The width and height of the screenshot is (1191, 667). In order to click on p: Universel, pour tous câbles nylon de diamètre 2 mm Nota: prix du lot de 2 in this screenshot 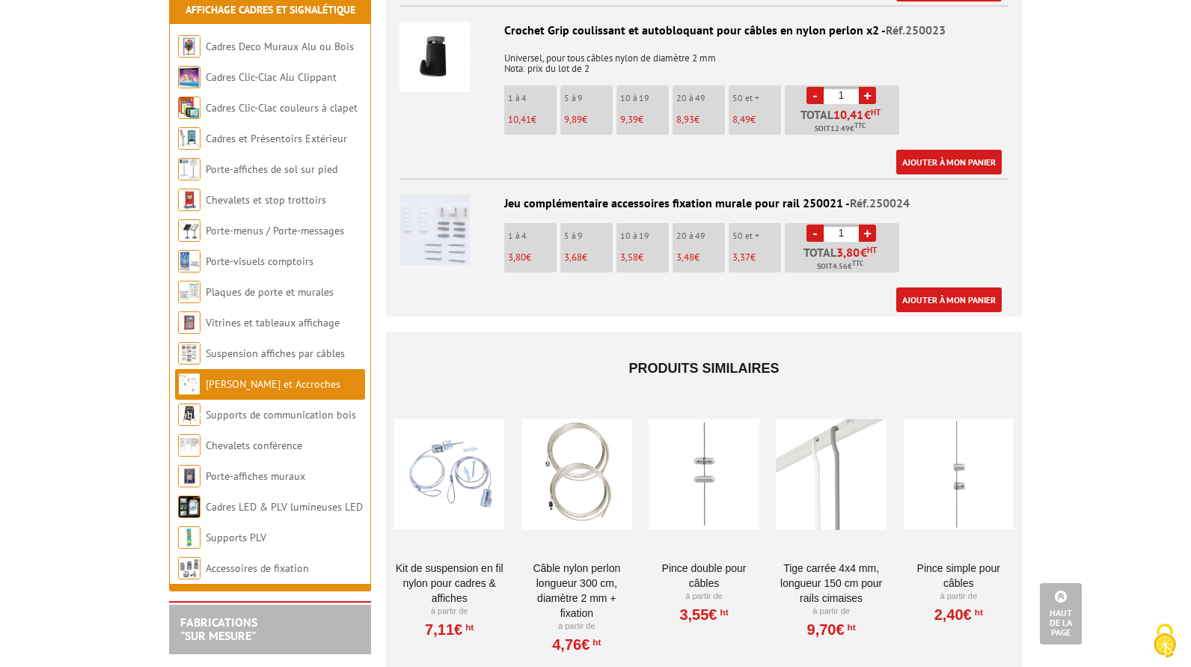, I will do `click(704, 58)`.